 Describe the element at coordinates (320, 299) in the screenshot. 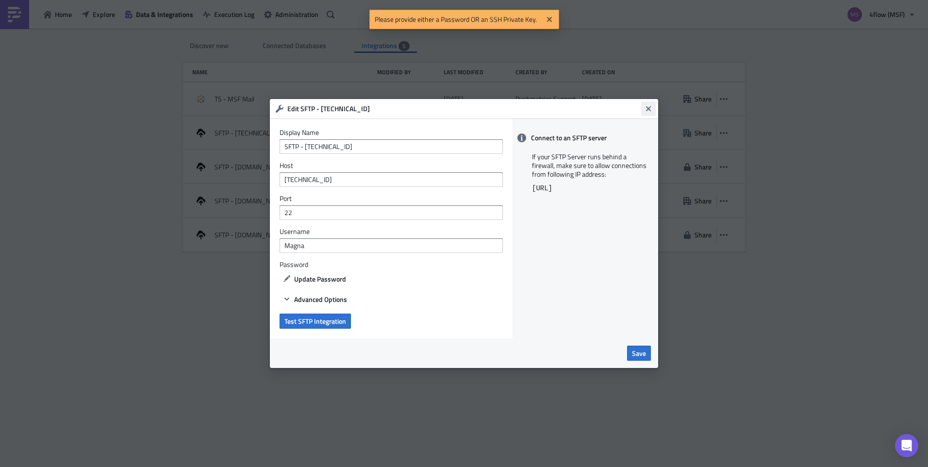

I see `span: Advanced Options` at that location.